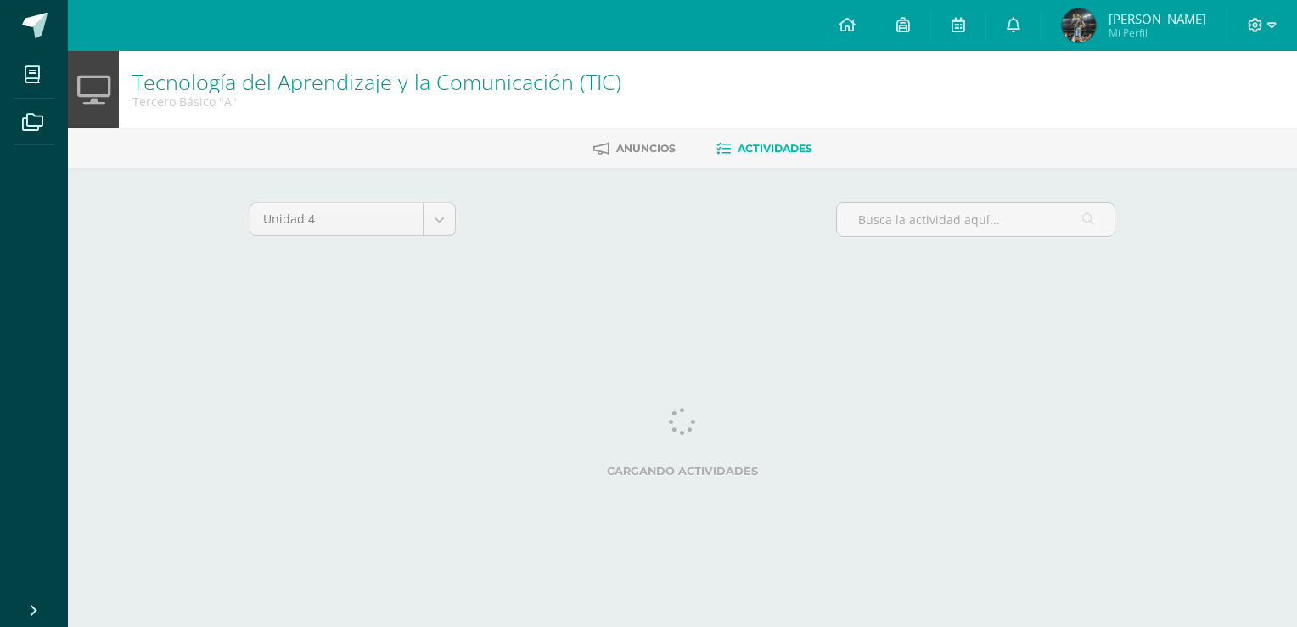 Image resolution: width=1297 pixels, height=627 pixels. I want to click on span: Unidad 4, so click(336, 219).